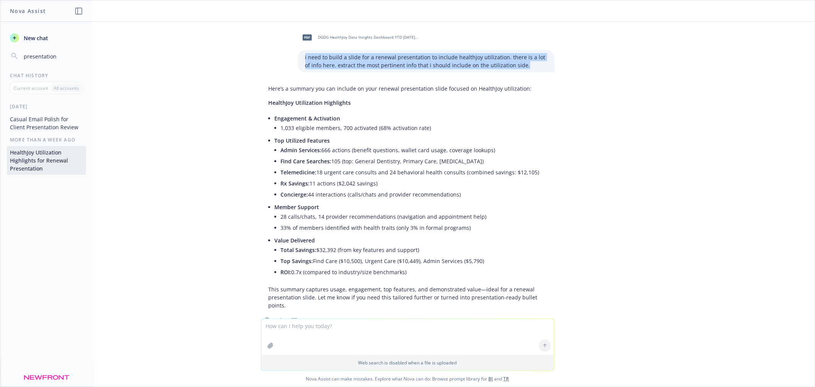  What do you see at coordinates (308, 118) in the screenshot?
I see `span: Engagement & Activation` at bounding box center [308, 118].